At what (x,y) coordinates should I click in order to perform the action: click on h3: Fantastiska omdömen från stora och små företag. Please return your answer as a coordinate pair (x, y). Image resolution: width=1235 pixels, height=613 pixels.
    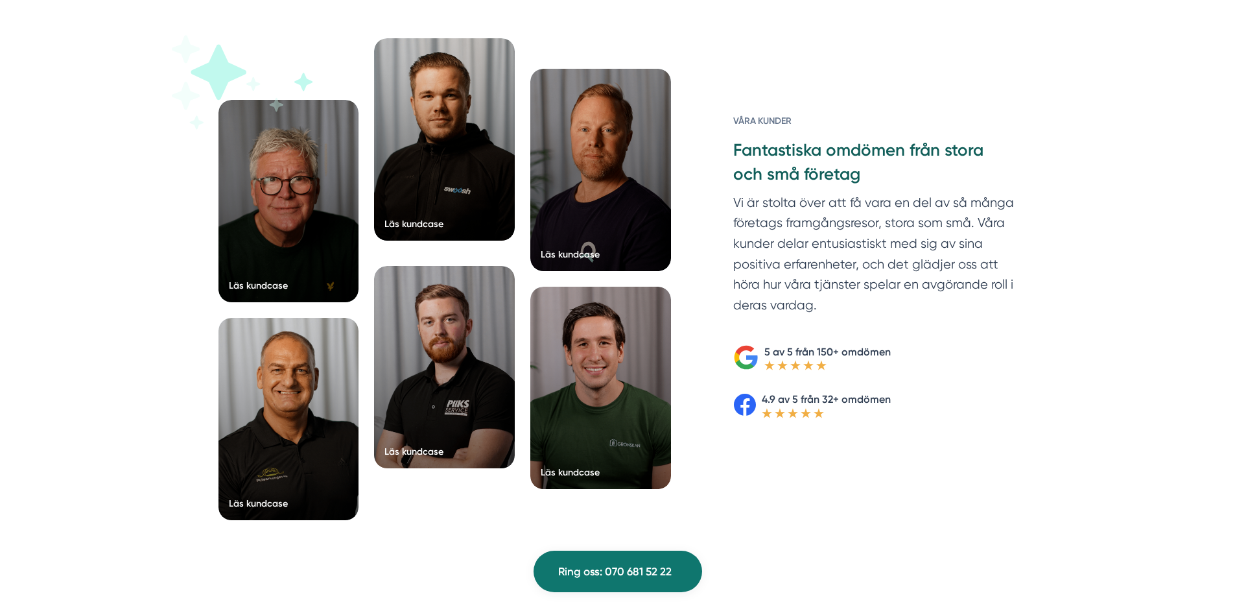
    Looking at the image, I should click on (875, 165).